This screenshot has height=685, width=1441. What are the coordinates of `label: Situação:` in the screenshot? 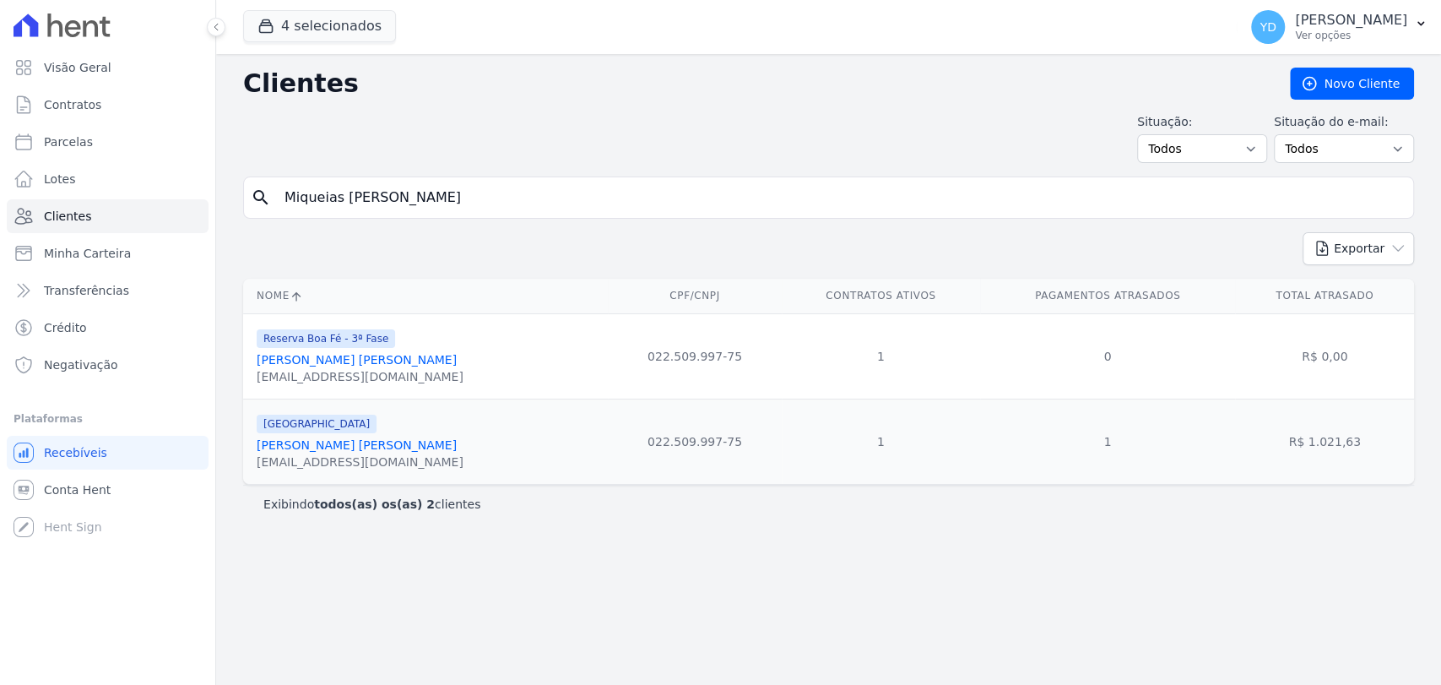 It's located at (1202, 122).